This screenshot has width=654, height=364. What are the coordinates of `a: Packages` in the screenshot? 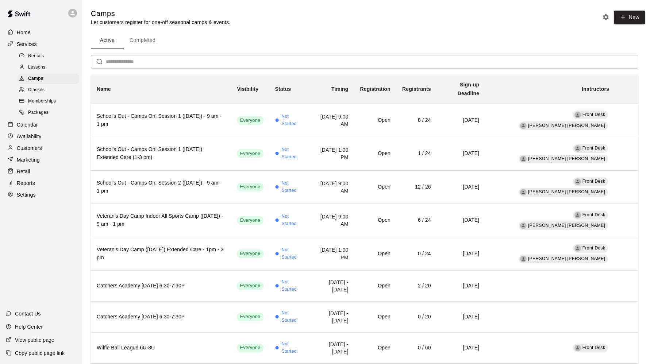 It's located at (50, 113).